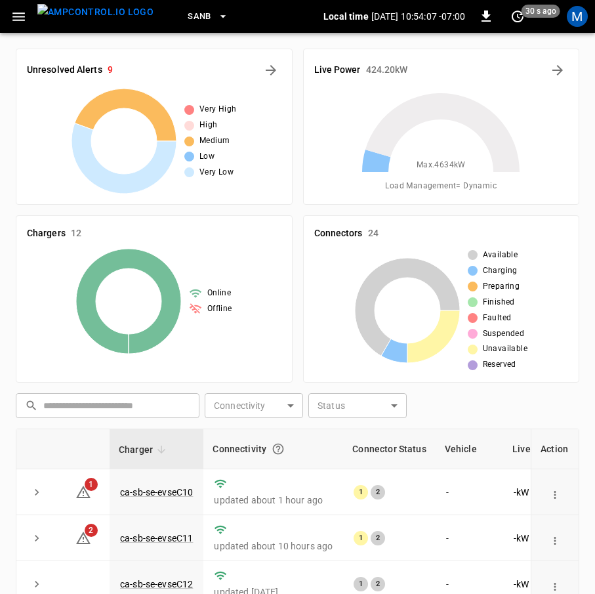 This screenshot has width=595, height=594. I want to click on span: Online, so click(219, 293).